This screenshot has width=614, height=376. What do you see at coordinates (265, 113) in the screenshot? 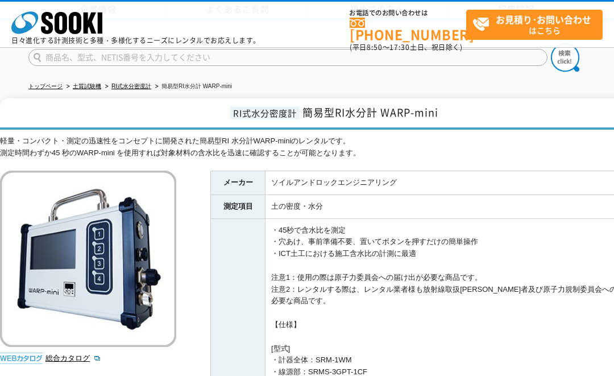
I see `span: RI式水分密度計` at bounding box center [265, 113].